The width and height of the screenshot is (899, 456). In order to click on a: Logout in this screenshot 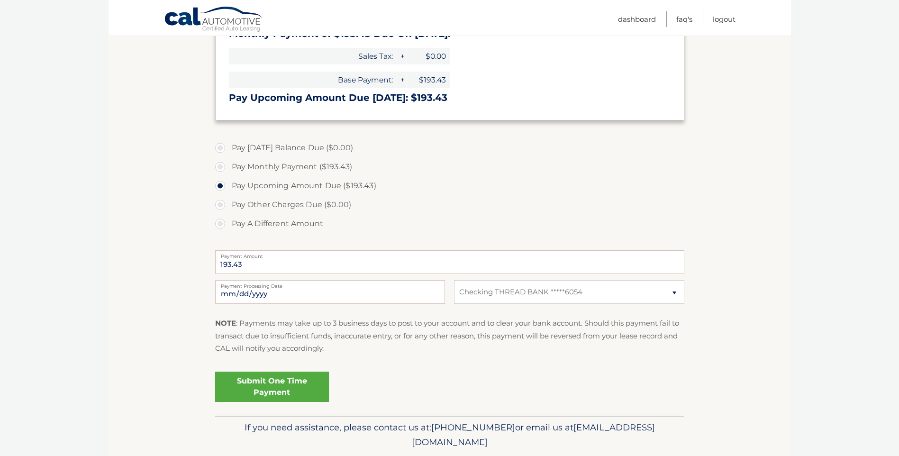, I will do `click(724, 19)`.